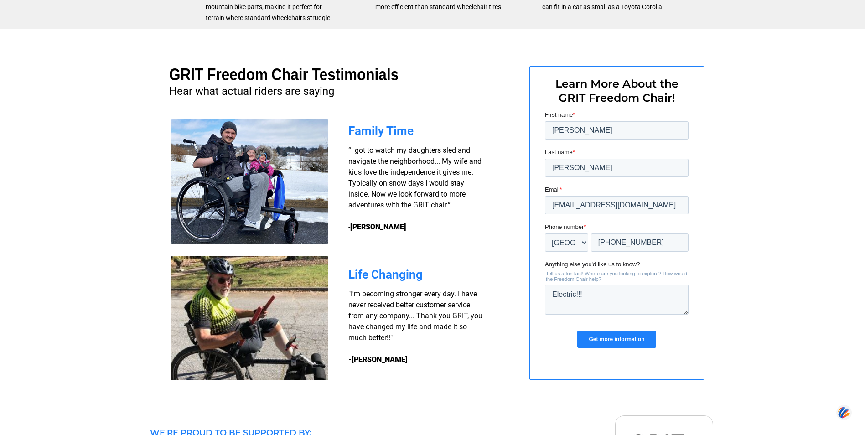 This screenshot has height=435, width=865. I want to click on span: Life Changing, so click(385, 274).